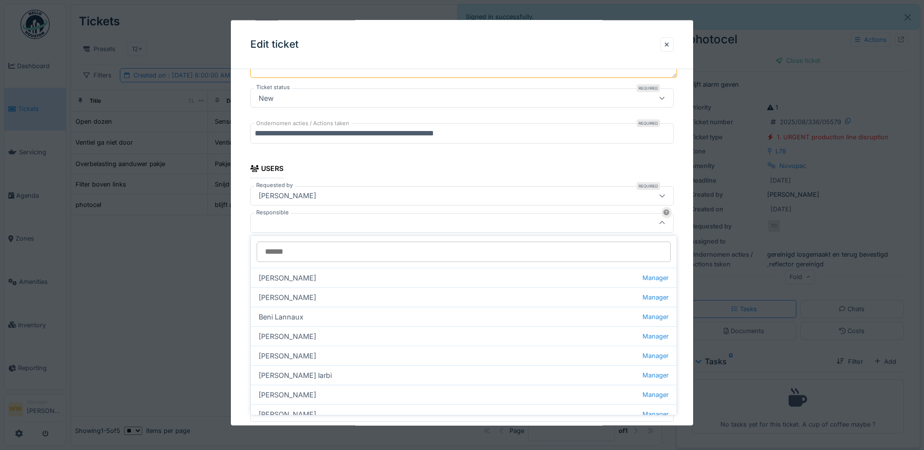 The width and height of the screenshot is (924, 450). I want to click on h3: Edit ticket, so click(274, 44).